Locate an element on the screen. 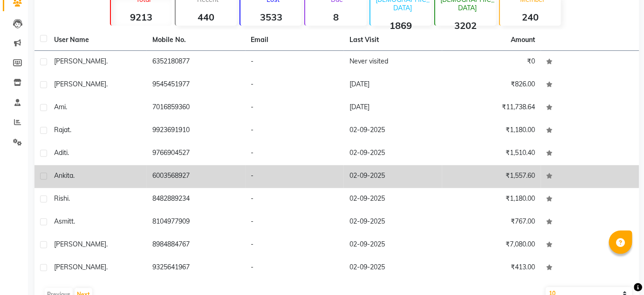  strong: 8 is located at coordinates (336, 17).